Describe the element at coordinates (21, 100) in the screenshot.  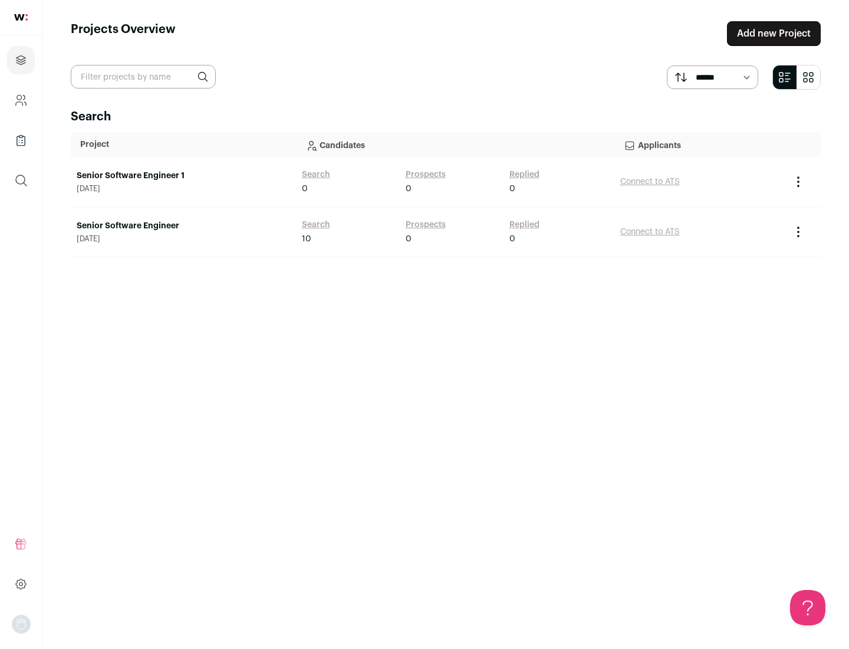
I see `a: Company and ATS Settings` at that location.